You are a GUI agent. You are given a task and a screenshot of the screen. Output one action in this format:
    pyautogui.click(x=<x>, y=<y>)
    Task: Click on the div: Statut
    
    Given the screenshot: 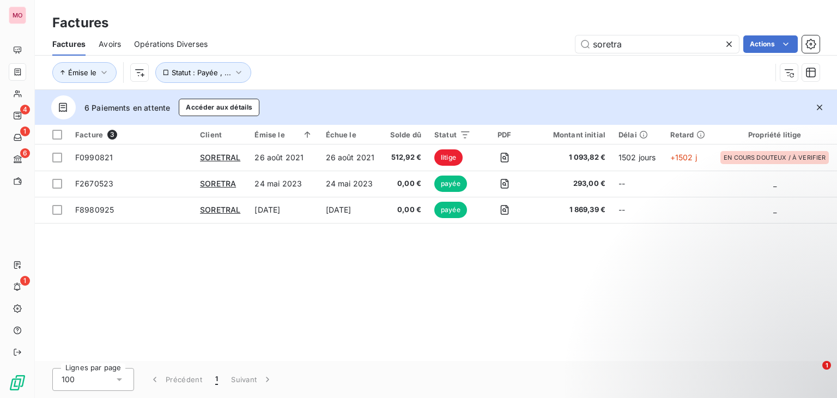 What is the action you would take?
    pyautogui.click(x=452, y=135)
    